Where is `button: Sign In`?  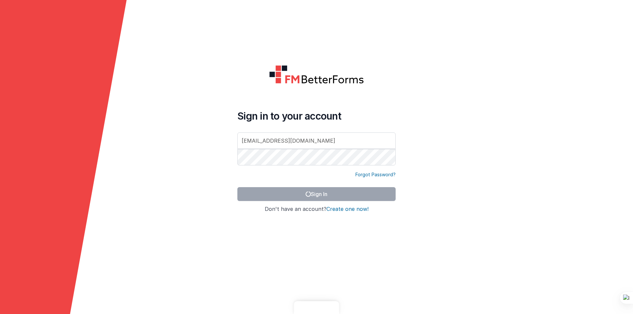
button: Sign In is located at coordinates (317, 194).